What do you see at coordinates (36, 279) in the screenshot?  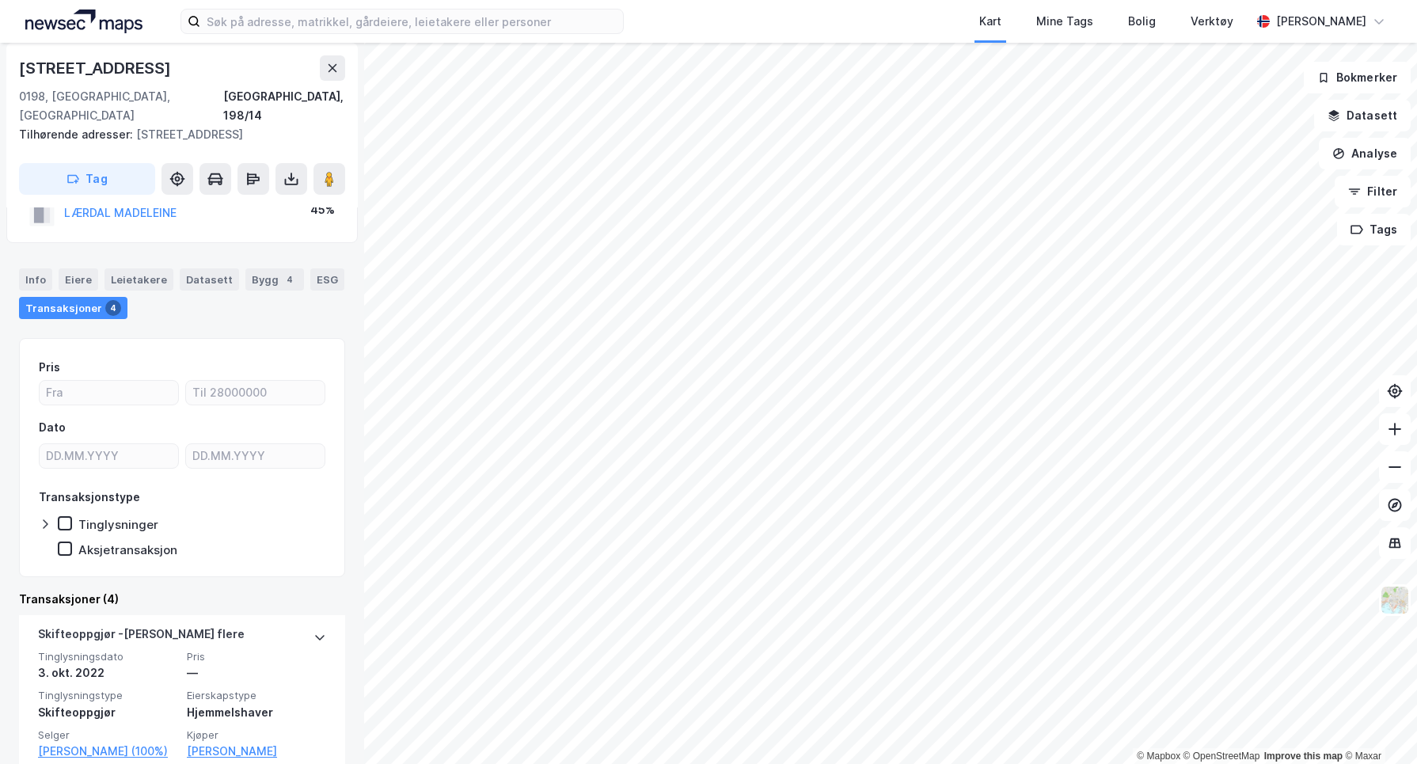 I see `div: Info` at bounding box center [36, 279].